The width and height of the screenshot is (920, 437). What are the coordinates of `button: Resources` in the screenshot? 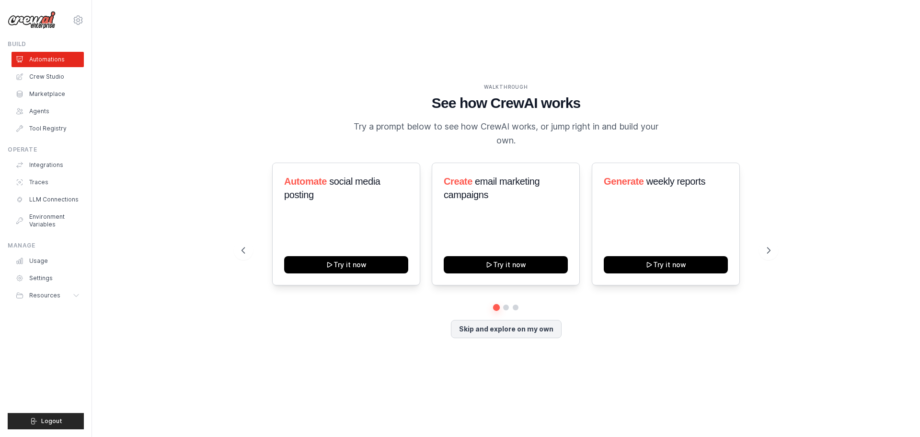 It's located at (47, 295).